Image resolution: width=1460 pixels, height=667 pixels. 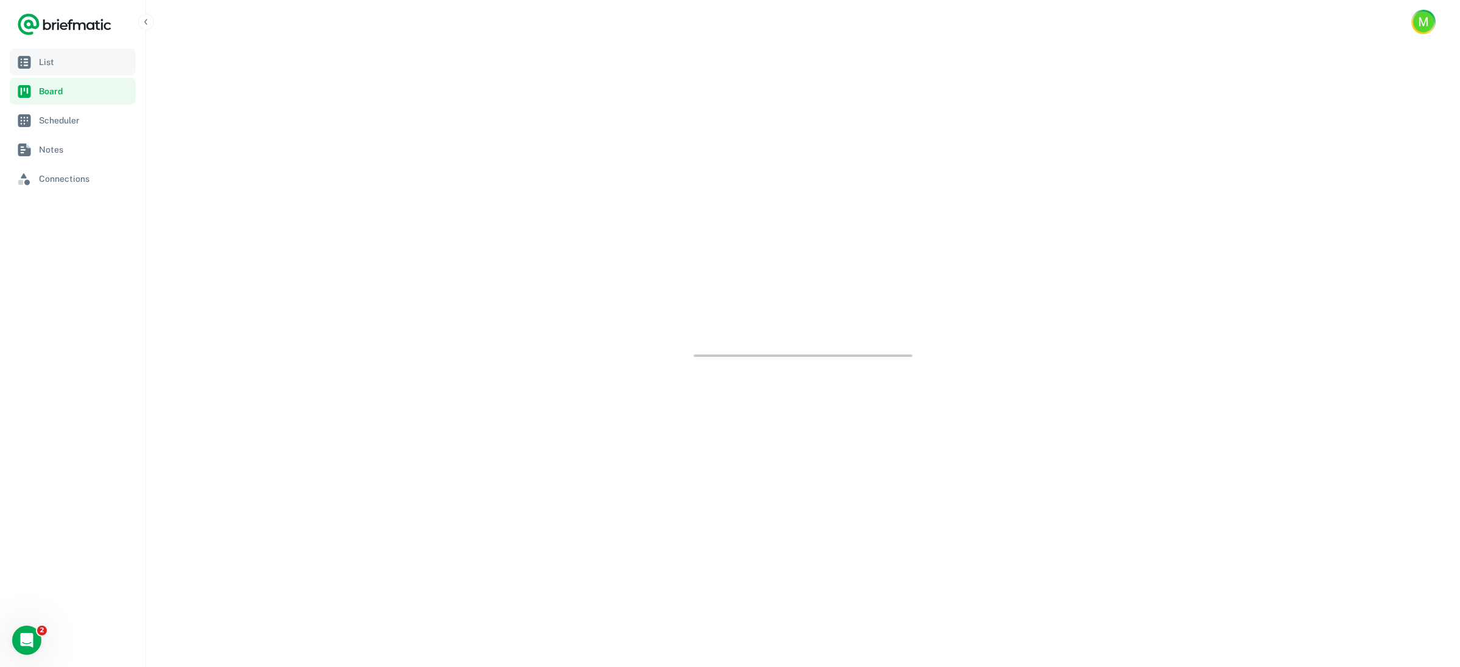 I want to click on button: Account button, so click(x=1423, y=22).